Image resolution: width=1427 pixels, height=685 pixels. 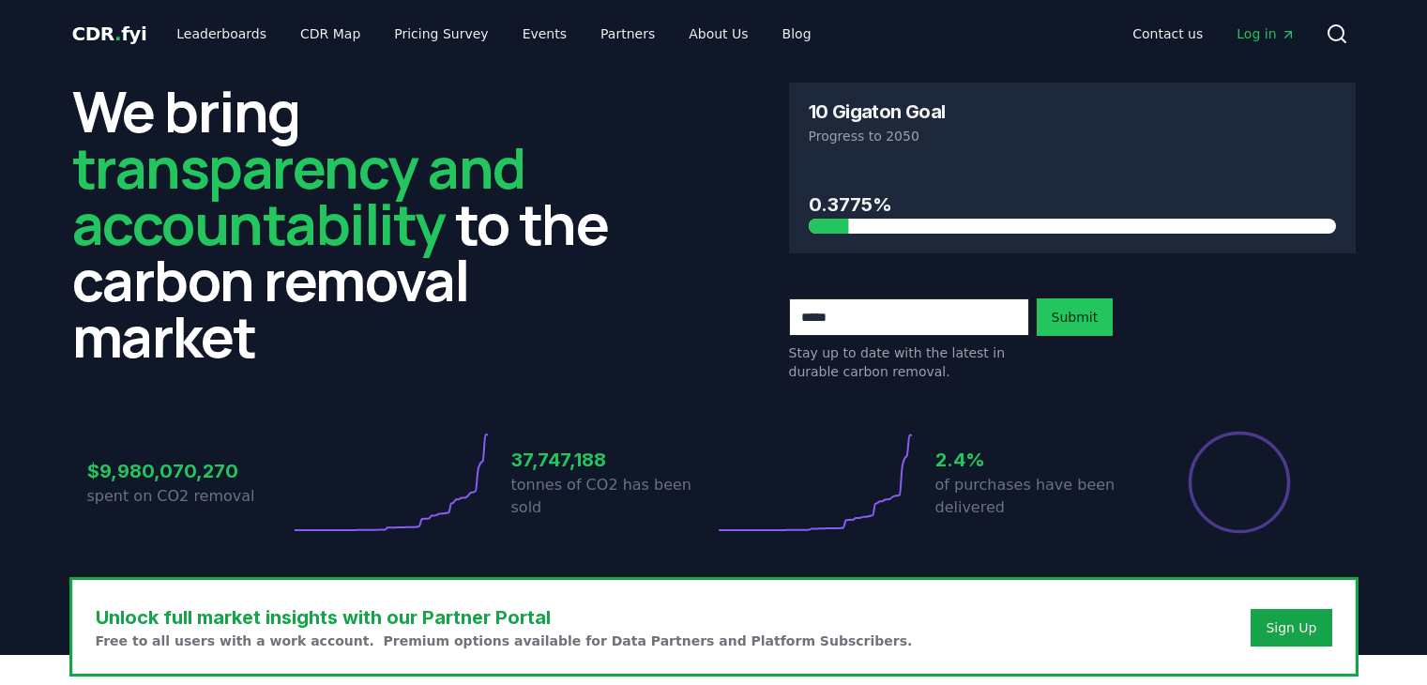 I want to click on a: About Us, so click(x=718, y=34).